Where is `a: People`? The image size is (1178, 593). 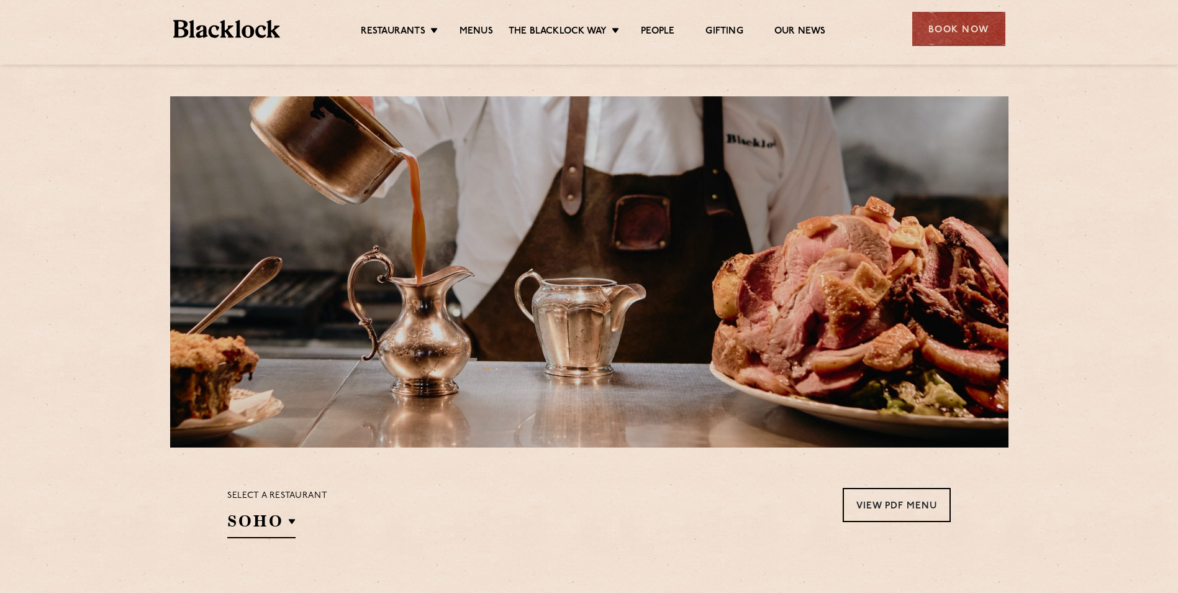 a: People is located at coordinates (658, 32).